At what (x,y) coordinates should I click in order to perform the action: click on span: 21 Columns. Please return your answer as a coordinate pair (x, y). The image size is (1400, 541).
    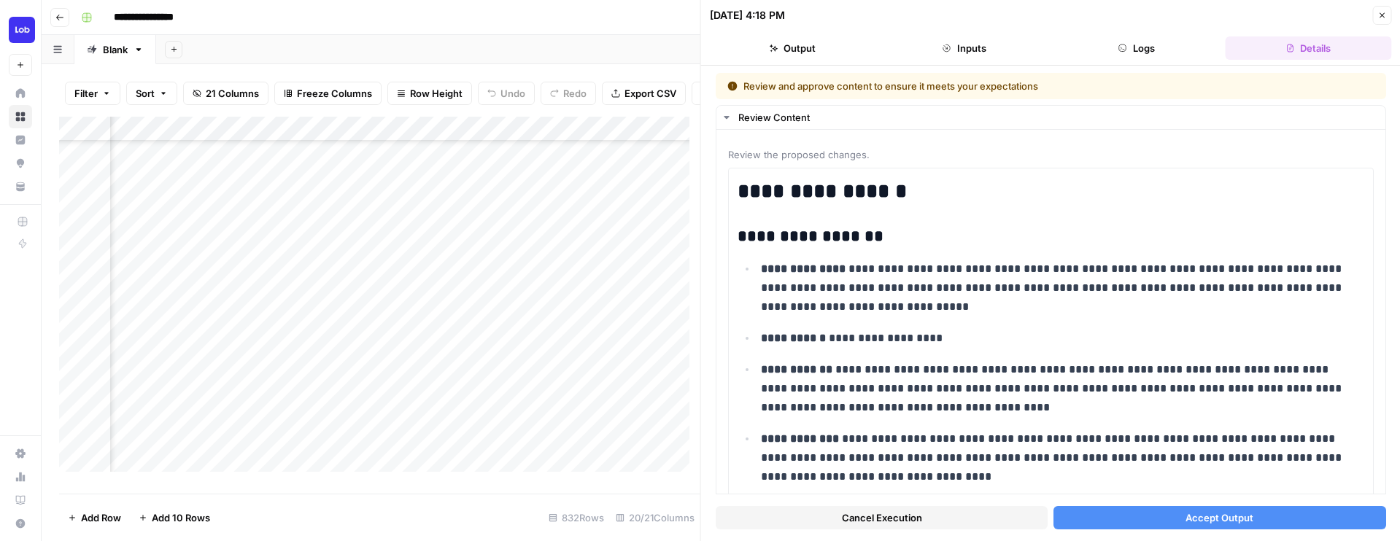
    Looking at the image, I should click on (232, 93).